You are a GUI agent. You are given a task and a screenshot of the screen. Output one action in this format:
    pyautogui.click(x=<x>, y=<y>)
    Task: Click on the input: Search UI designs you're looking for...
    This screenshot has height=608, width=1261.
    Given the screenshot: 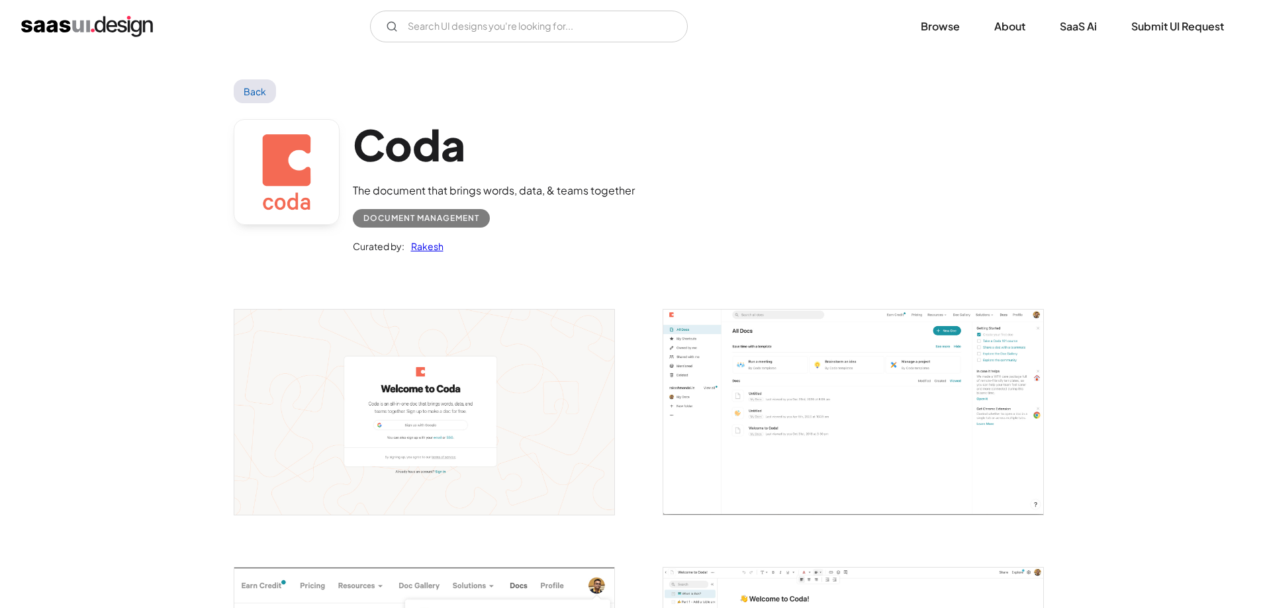 What is the action you would take?
    pyautogui.click(x=529, y=26)
    